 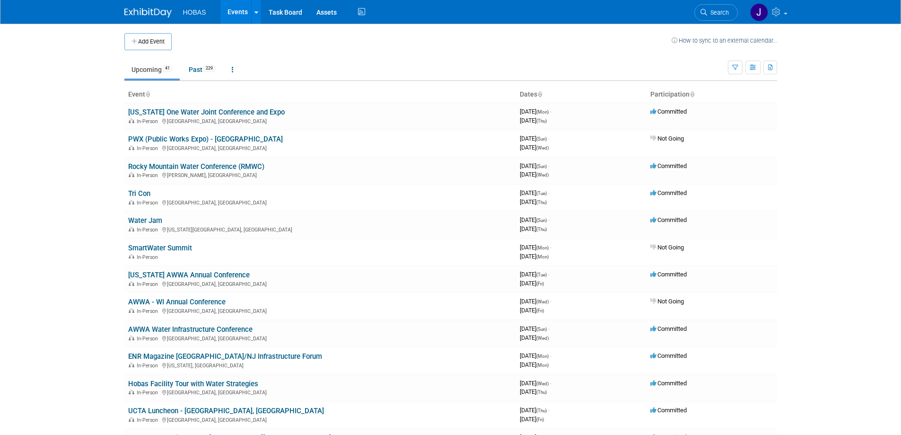 I want to click on a: AWWA Water Infrastructure Conference, so click(x=190, y=329).